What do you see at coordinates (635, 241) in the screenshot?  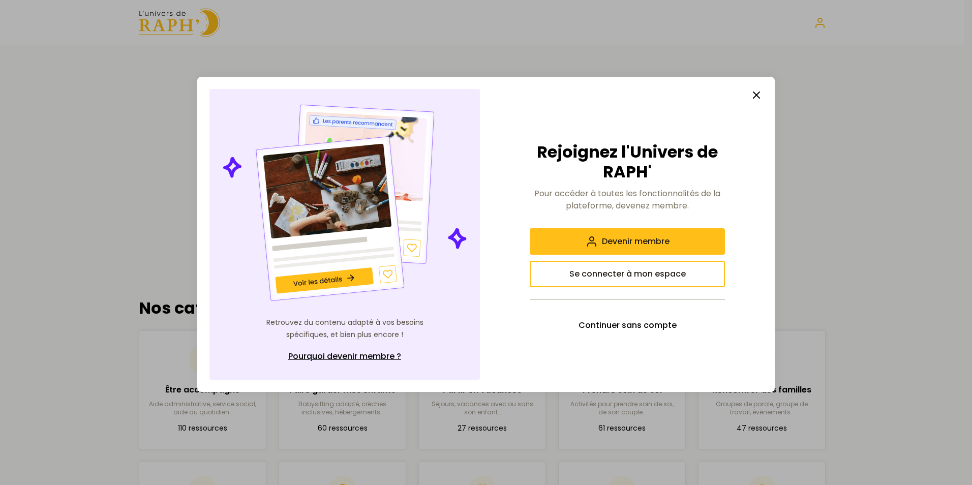 I see `span: Devenir membre` at bounding box center [635, 241].